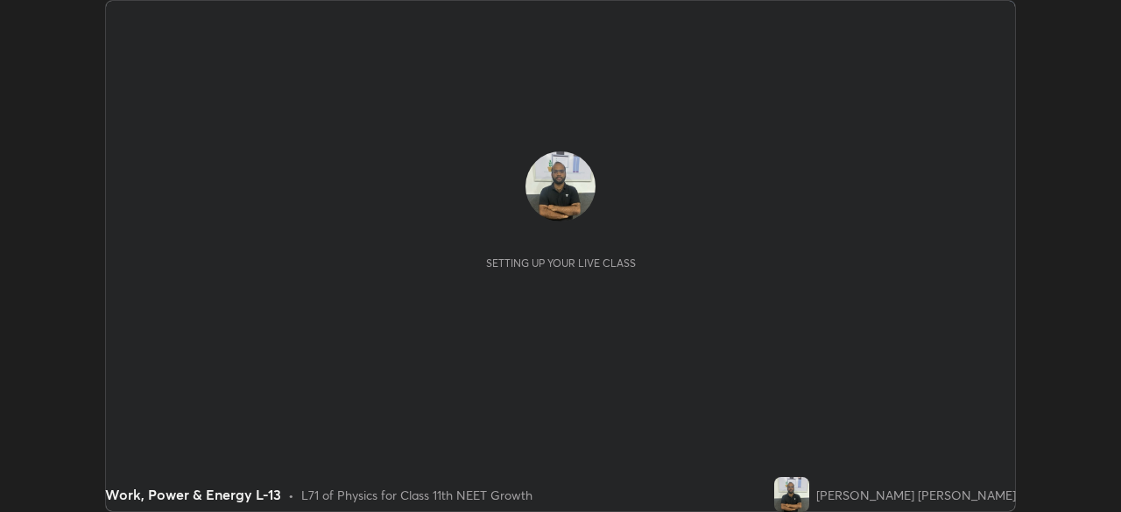  Describe the element at coordinates (417, 495) in the screenshot. I see `div: L71 of Physics for Class 11th NEET Growth` at that location.